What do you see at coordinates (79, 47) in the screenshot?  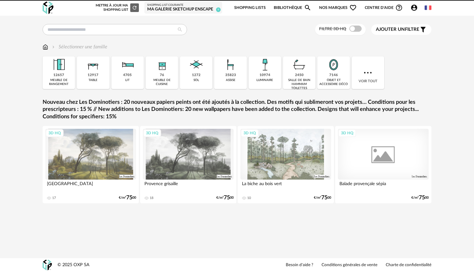 I see `div: Sélectionner une famille` at bounding box center [79, 47].